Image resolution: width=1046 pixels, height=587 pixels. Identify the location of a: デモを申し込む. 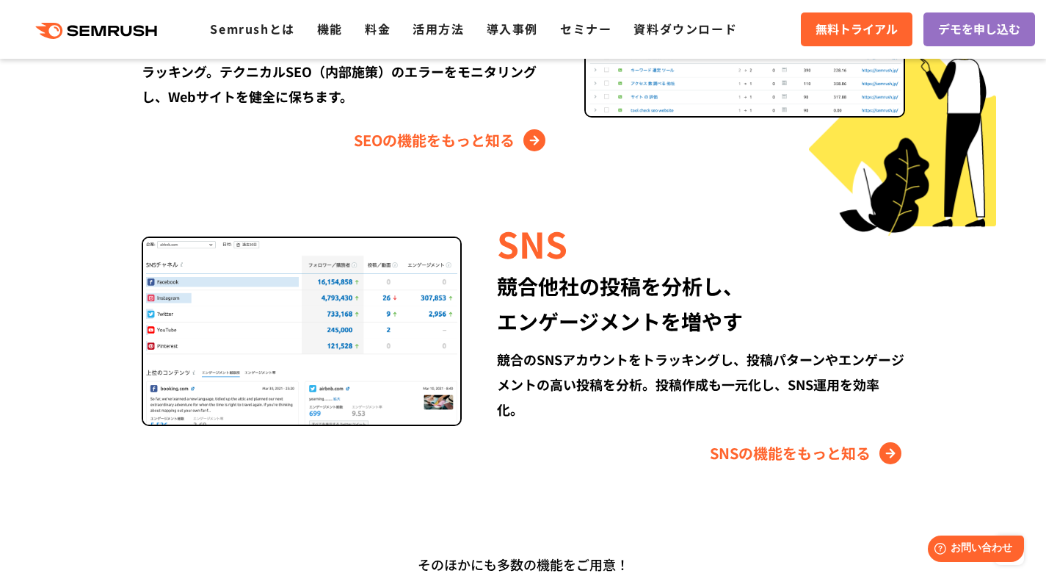
(979, 29).